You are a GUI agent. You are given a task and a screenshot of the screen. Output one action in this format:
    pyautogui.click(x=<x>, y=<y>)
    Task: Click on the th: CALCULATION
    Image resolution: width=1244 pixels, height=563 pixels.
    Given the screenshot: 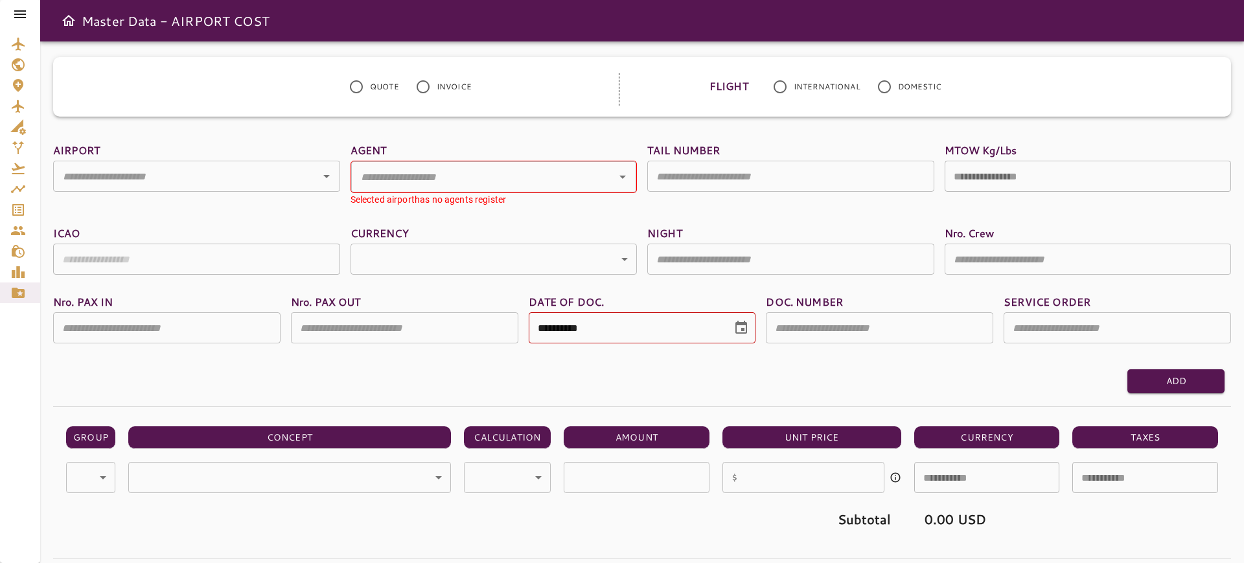 What is the action you would take?
    pyautogui.click(x=507, y=437)
    